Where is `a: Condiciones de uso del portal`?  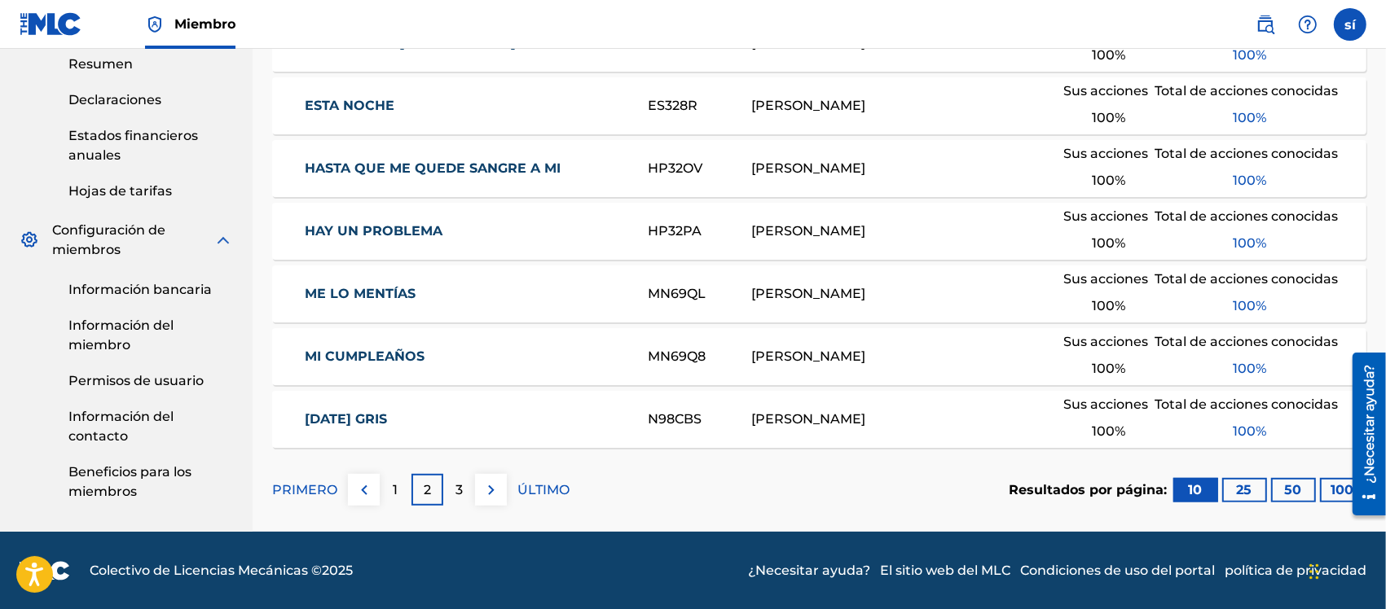
a: Condiciones de uso del portal is located at coordinates (1117, 571).